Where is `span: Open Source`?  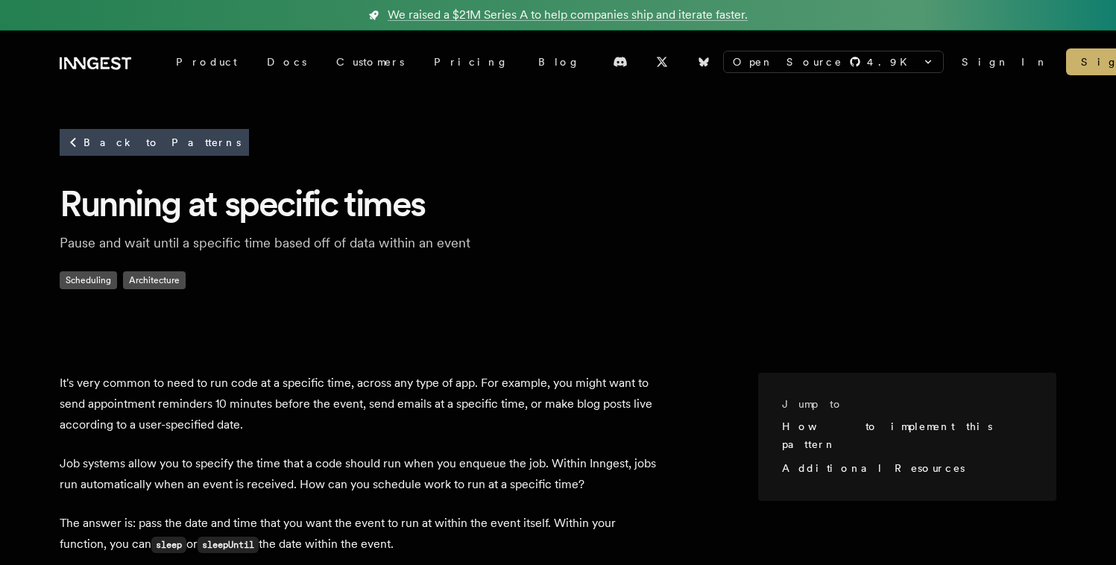 span: Open Source is located at coordinates (788, 62).